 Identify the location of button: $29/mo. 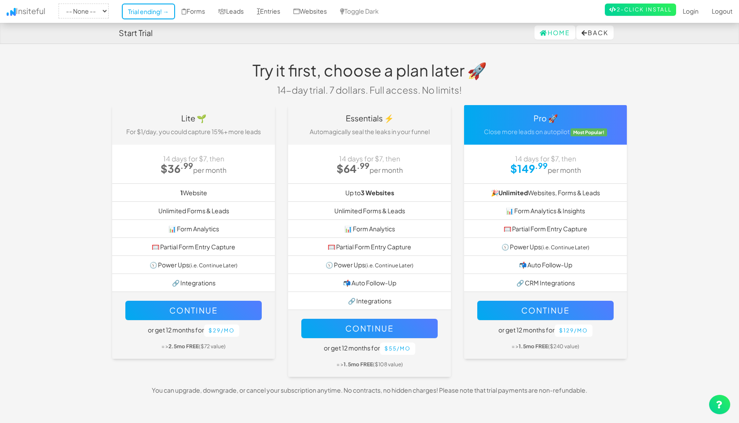
(222, 331).